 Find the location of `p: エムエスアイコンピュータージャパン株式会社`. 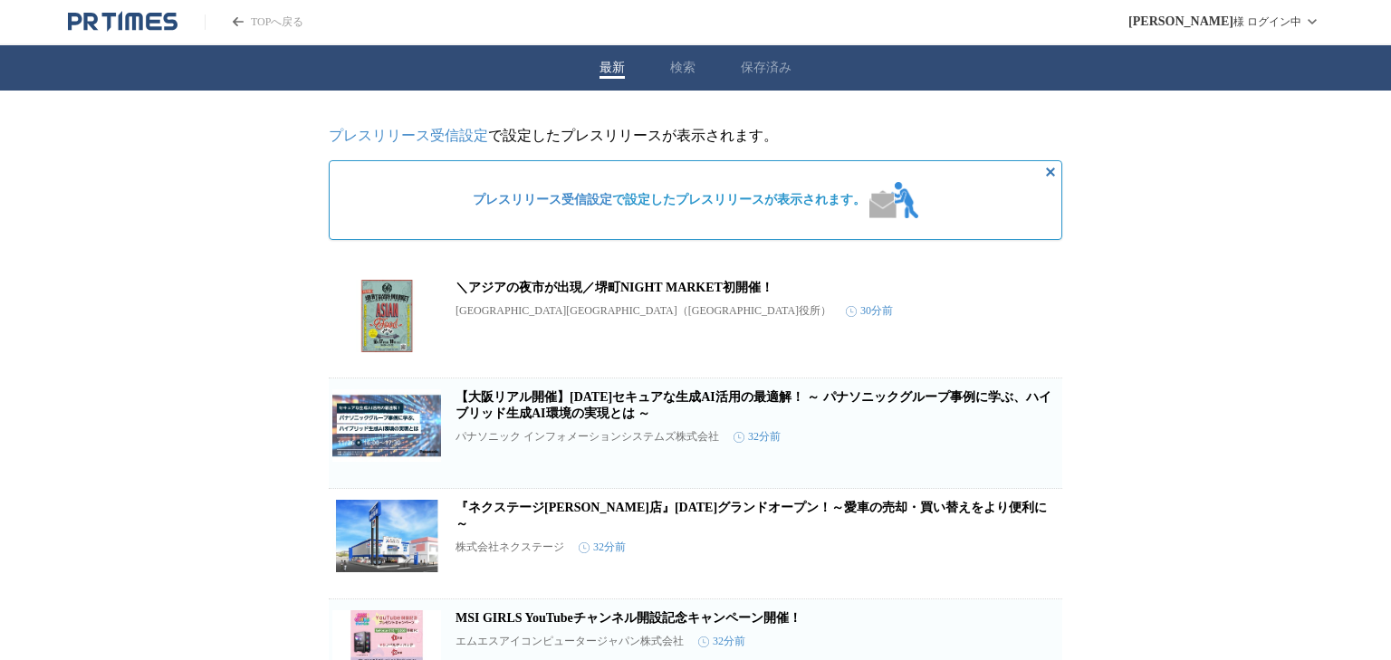

p: エムエスアイコンピュータージャパン株式会社 is located at coordinates (570, 641).